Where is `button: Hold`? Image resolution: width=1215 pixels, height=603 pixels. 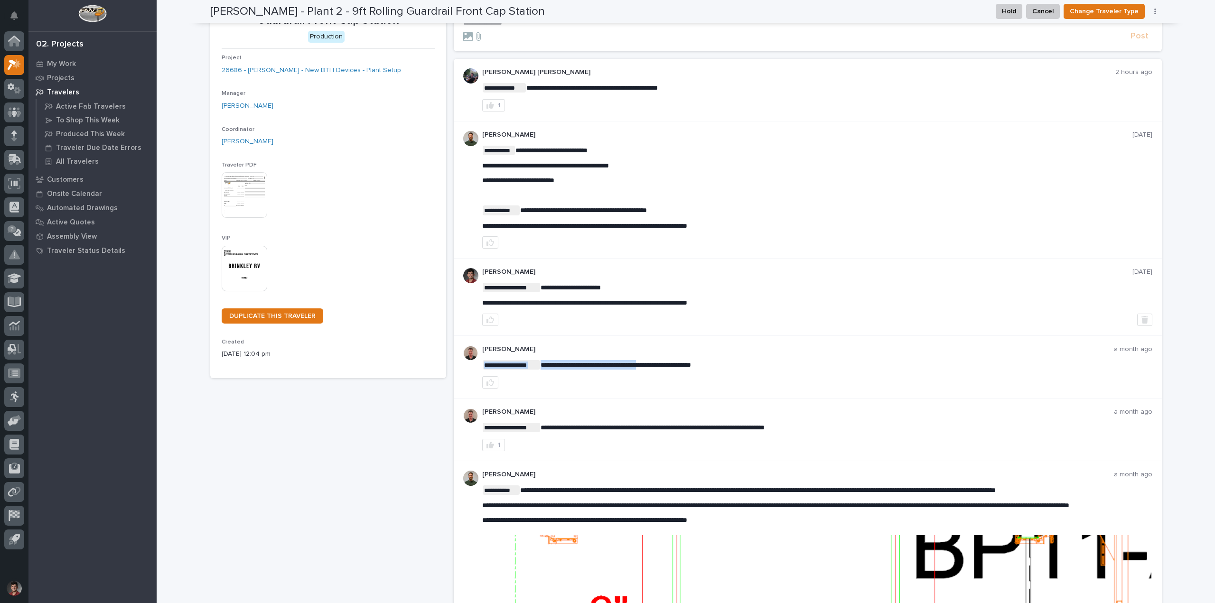 button: Hold is located at coordinates (1009, 11).